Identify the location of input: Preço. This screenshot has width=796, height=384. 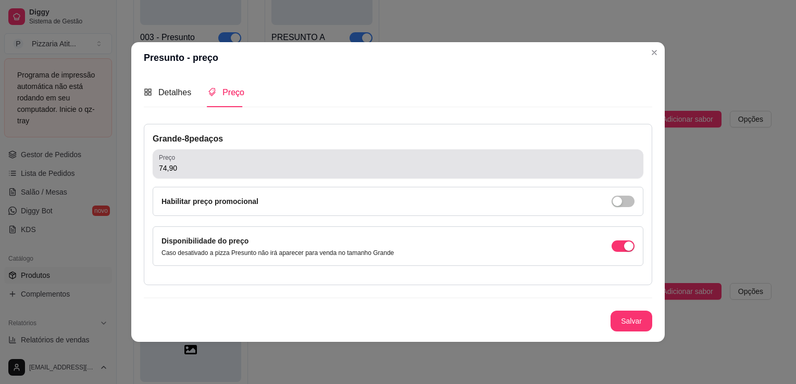
(398, 168).